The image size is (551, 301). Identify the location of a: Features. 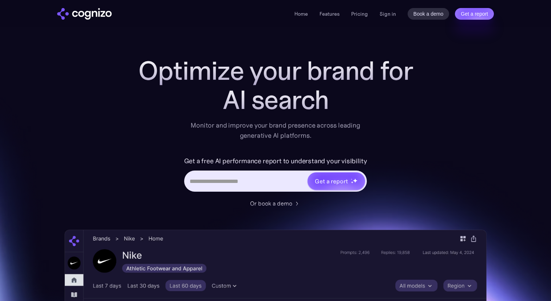
(329, 14).